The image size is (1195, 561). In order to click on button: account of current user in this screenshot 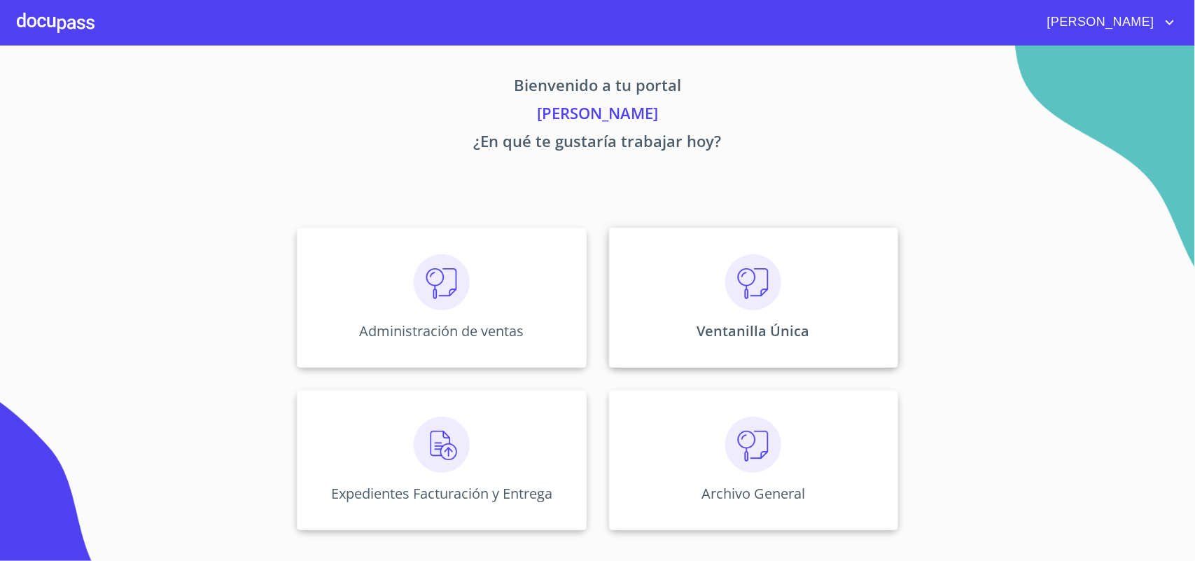, I will do `click(1108, 22)`.